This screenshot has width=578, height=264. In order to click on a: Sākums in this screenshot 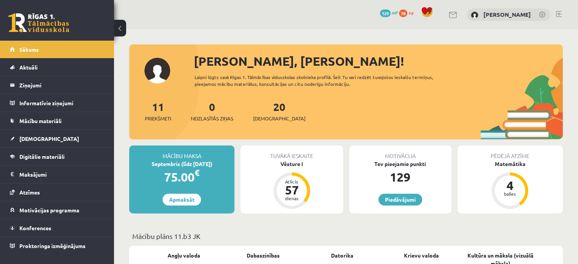, I will do `click(57, 49)`.